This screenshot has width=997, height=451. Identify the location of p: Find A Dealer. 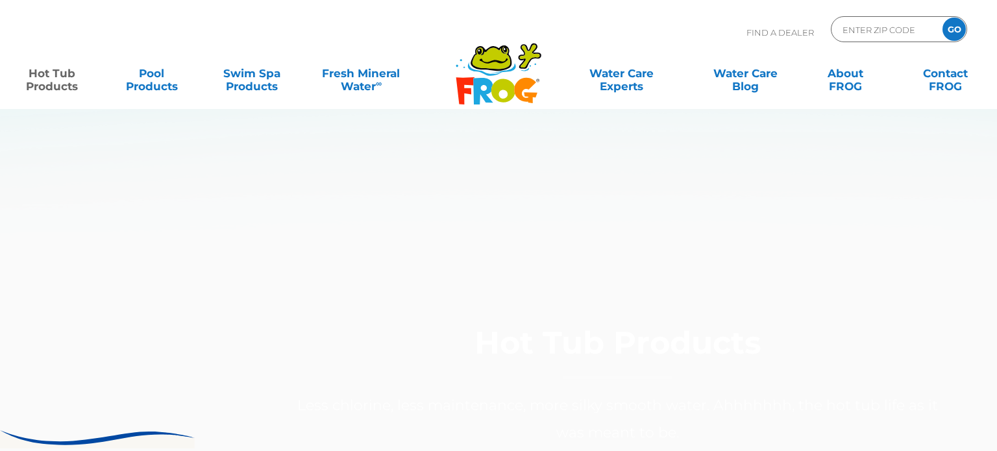
(780, 32).